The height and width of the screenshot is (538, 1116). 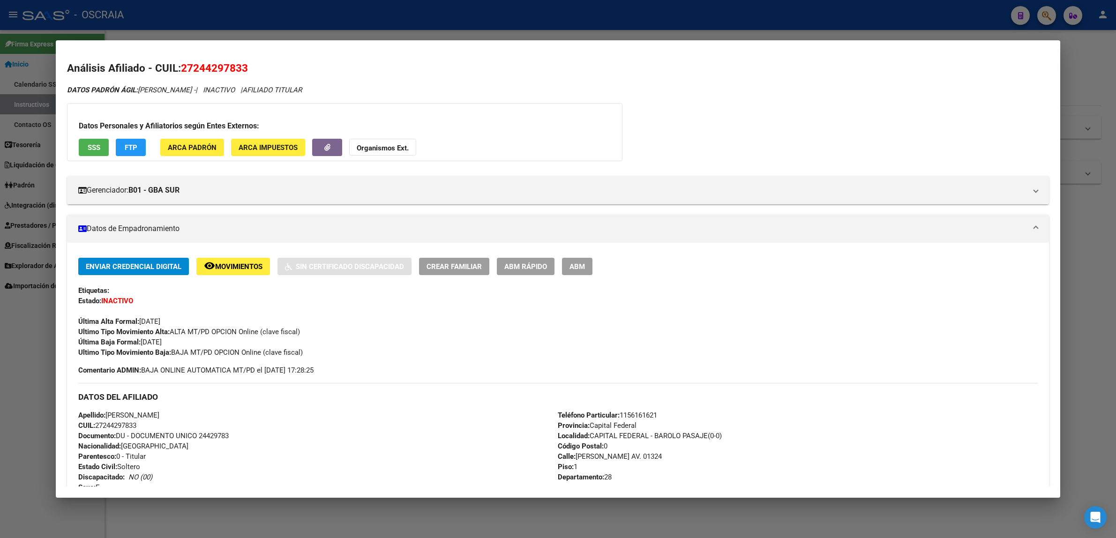 What do you see at coordinates (189, 332) in the screenshot?
I see `span: ALTA MT/PD OPCION Online (clave fiscal)` at bounding box center [189, 332].